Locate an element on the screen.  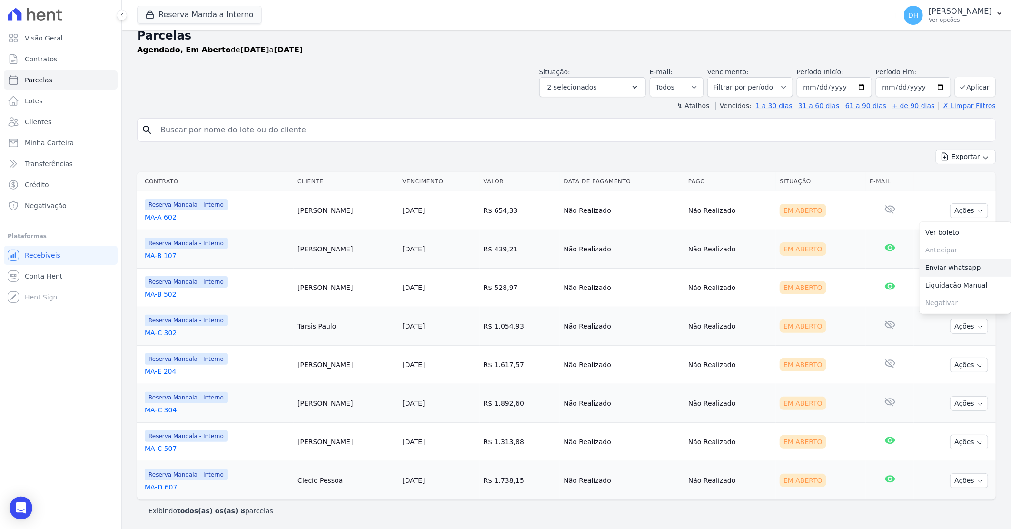
span: Parcelas is located at coordinates (39, 80).